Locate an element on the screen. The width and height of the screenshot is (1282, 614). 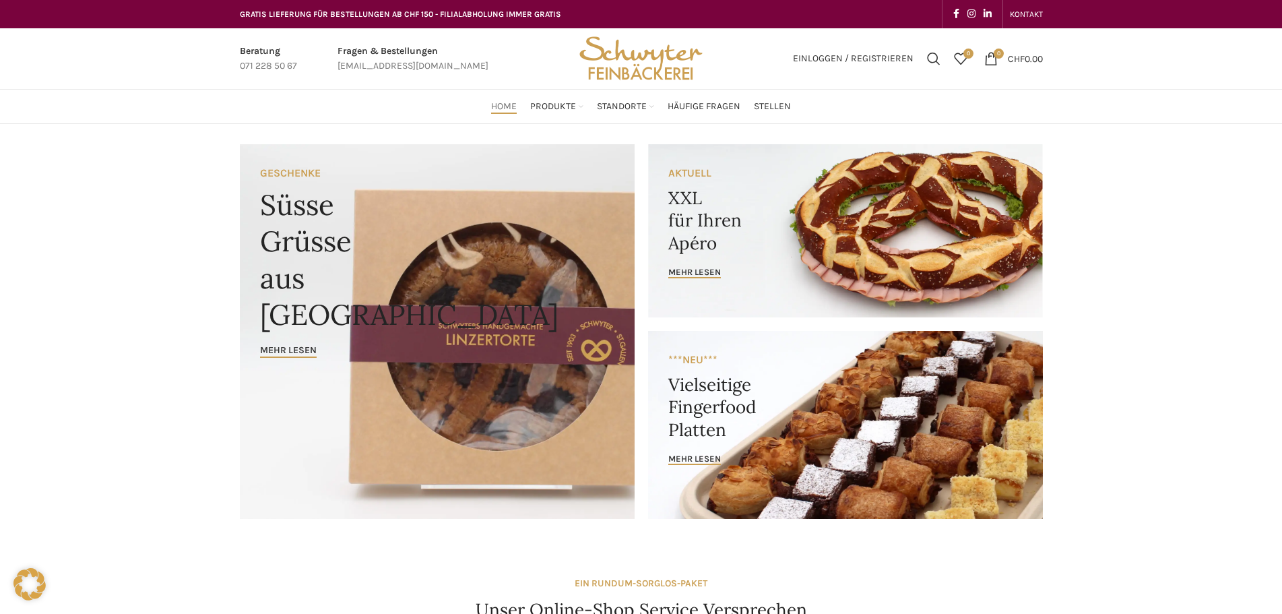
span: Home is located at coordinates (504, 106).